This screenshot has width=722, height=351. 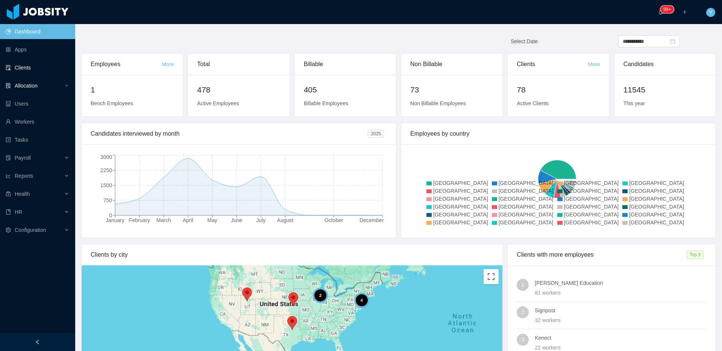 I want to click on tspan: October, so click(x=334, y=220).